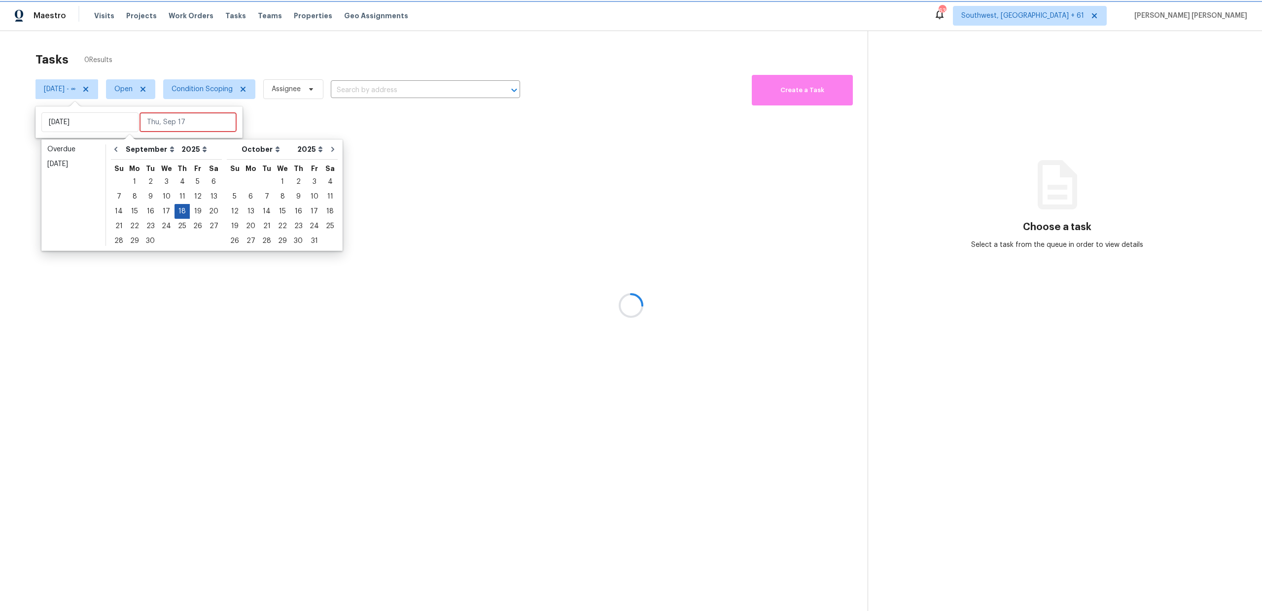 This screenshot has width=1262, height=611. What do you see at coordinates (314, 182) in the screenshot?
I see `div: Fri Oct 03 2025` at bounding box center [314, 182].